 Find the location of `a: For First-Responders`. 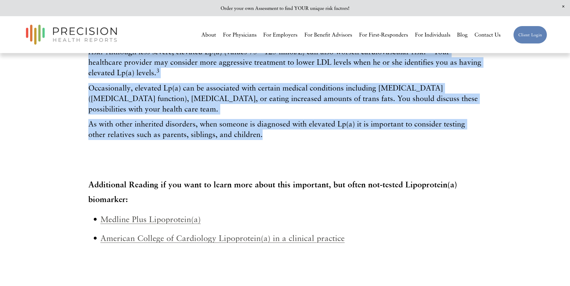

a: For First-Responders is located at coordinates (383, 35).